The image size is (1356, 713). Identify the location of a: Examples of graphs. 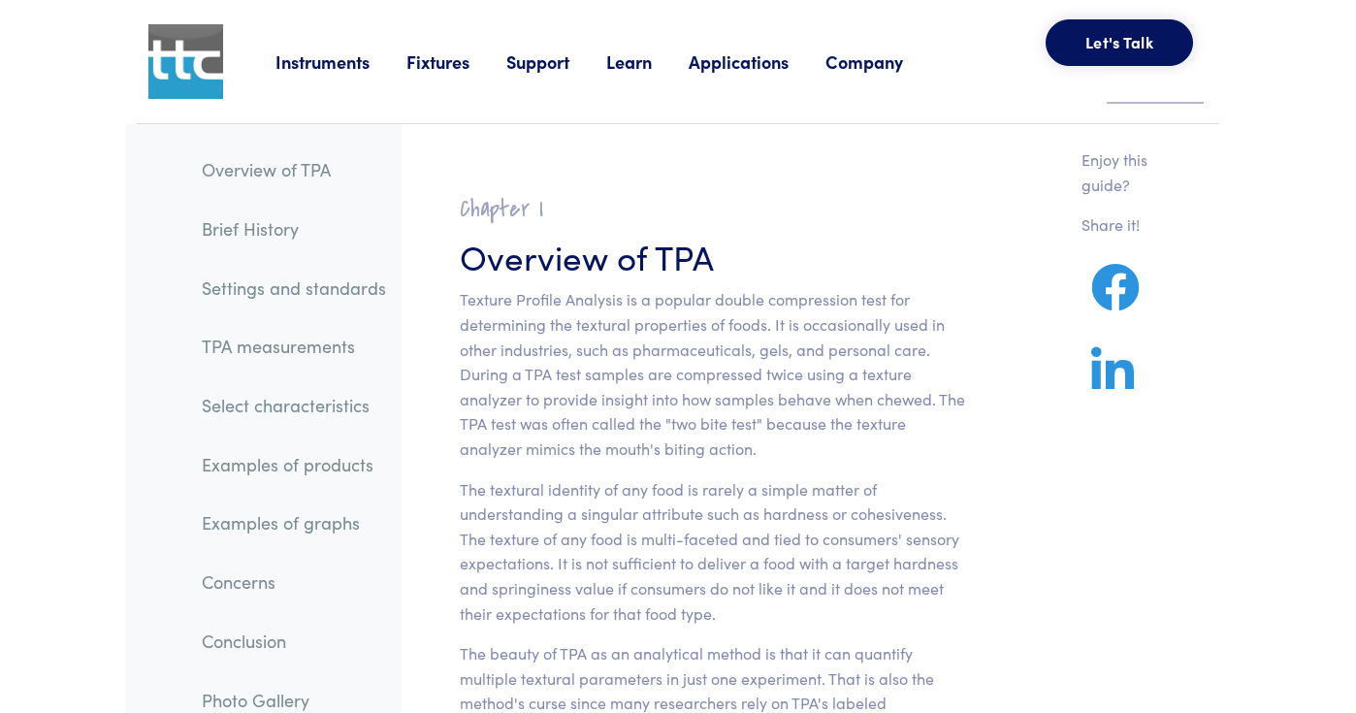
(294, 523).